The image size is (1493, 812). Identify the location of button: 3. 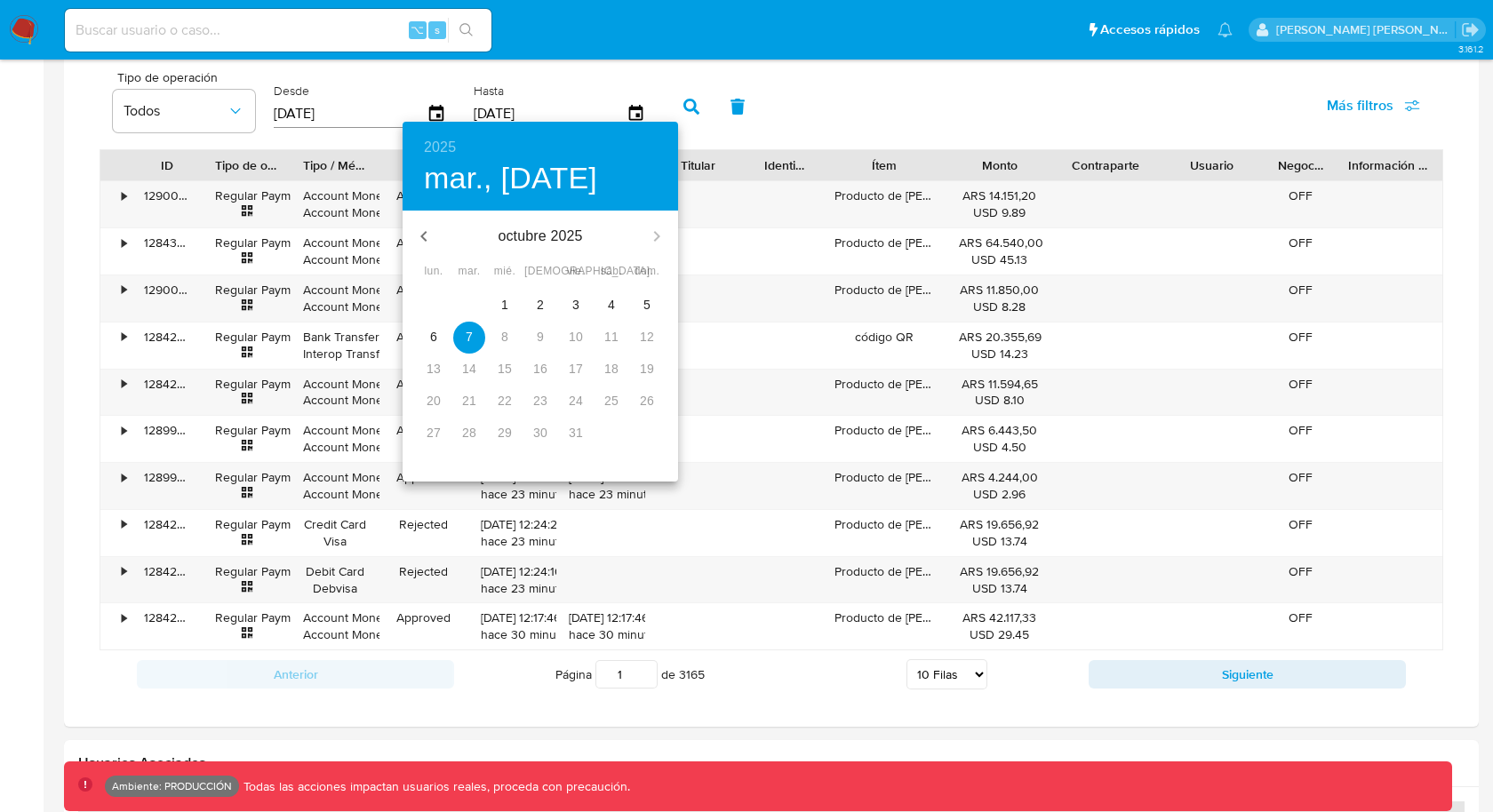
(576, 306).